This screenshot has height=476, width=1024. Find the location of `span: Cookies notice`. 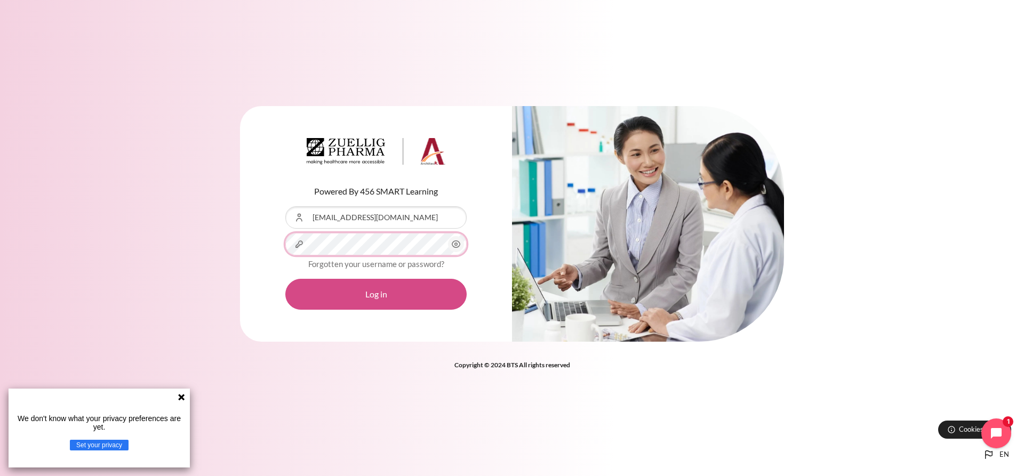

span: Cookies notice is located at coordinates (981, 429).